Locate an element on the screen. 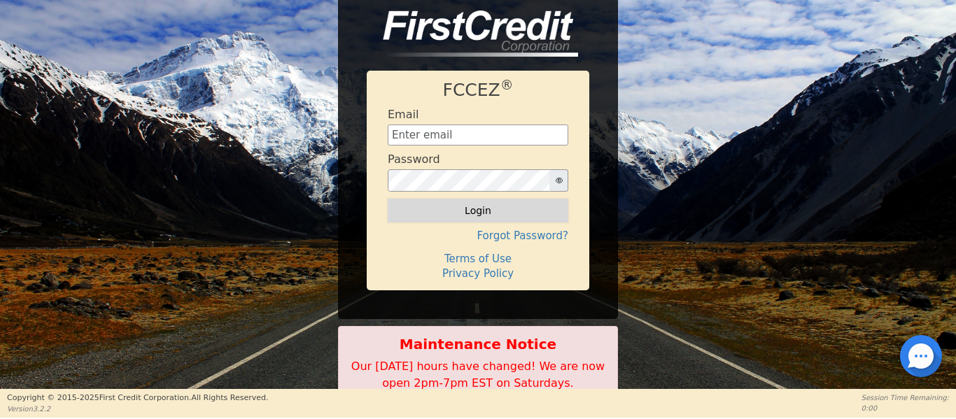 This screenshot has height=419, width=956. p: Session Time Remaining: is located at coordinates (905, 397).